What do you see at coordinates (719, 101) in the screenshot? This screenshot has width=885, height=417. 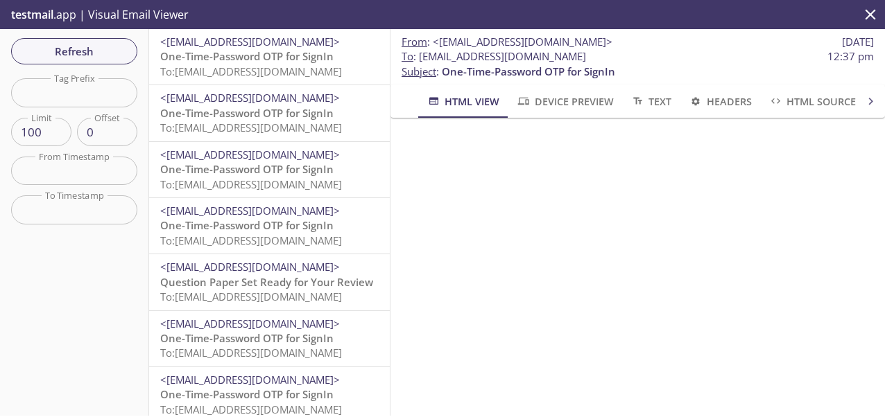 I see `span: Headers` at bounding box center [719, 101].